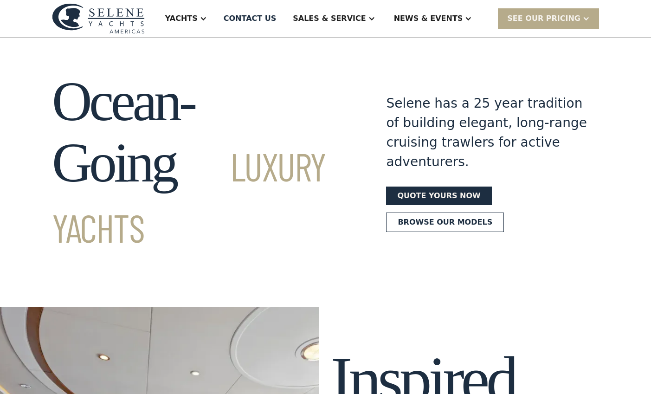 This screenshot has height=394, width=651. Describe the element at coordinates (329, 19) in the screenshot. I see `div: Sales & Service` at that location.